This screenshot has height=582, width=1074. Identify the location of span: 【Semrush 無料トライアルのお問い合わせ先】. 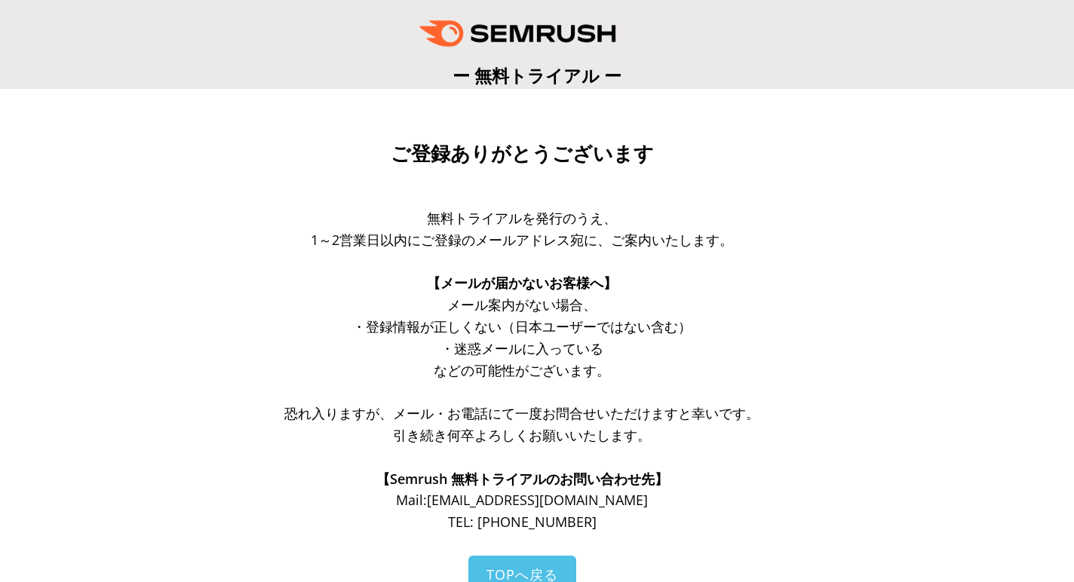
(522, 479).